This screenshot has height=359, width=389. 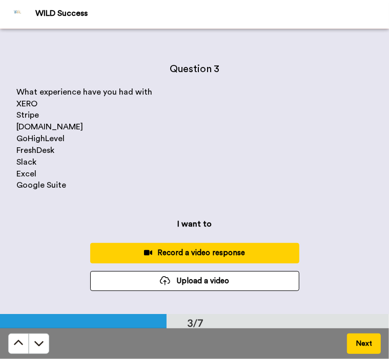 What do you see at coordinates (18, 14) in the screenshot?
I see `img: Profile Image` at bounding box center [18, 14].